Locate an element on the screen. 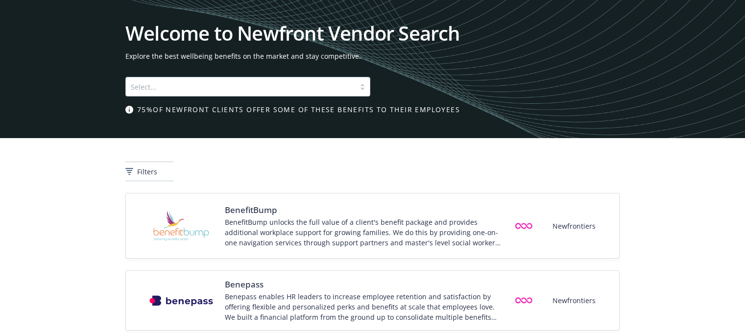 The width and height of the screenshot is (745, 333). span: BenefitBump is located at coordinates (363, 210).